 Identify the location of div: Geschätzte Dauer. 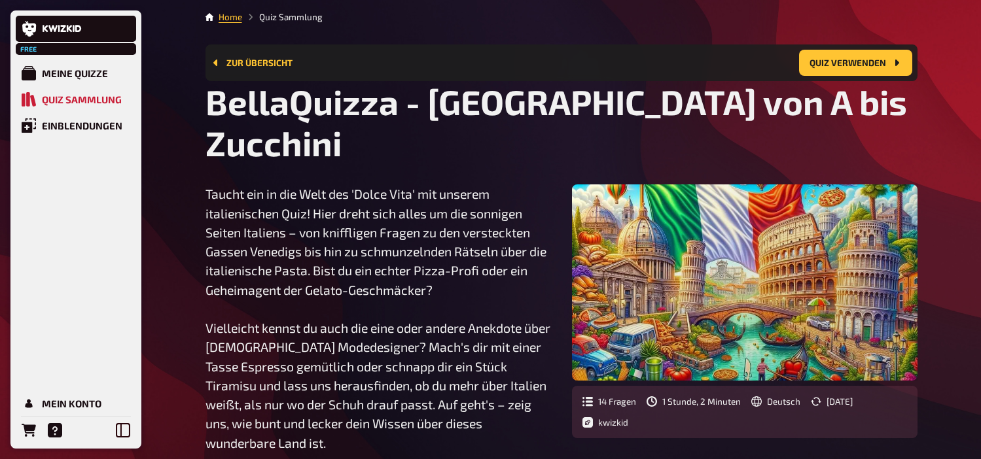
(694, 402).